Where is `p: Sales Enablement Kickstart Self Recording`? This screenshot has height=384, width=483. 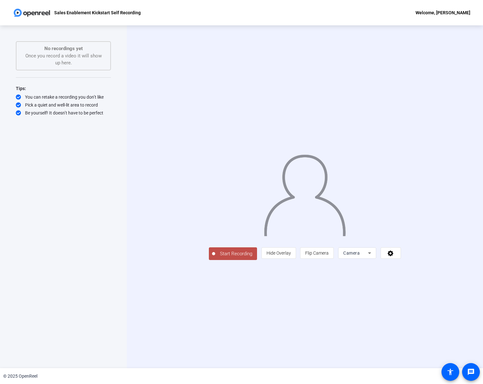 p: Sales Enablement Kickstart Self Recording is located at coordinates (97, 13).